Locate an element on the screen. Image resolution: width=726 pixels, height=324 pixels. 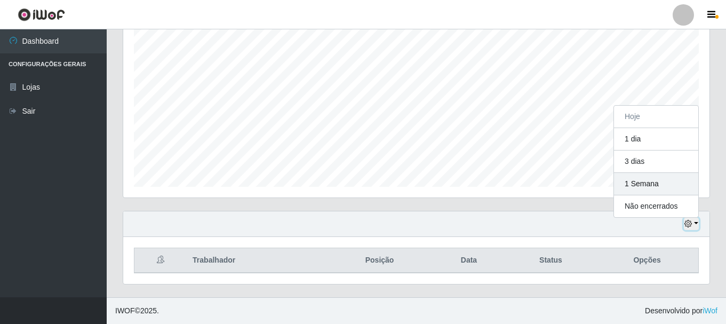
span: IWOF is located at coordinates (125, 310).